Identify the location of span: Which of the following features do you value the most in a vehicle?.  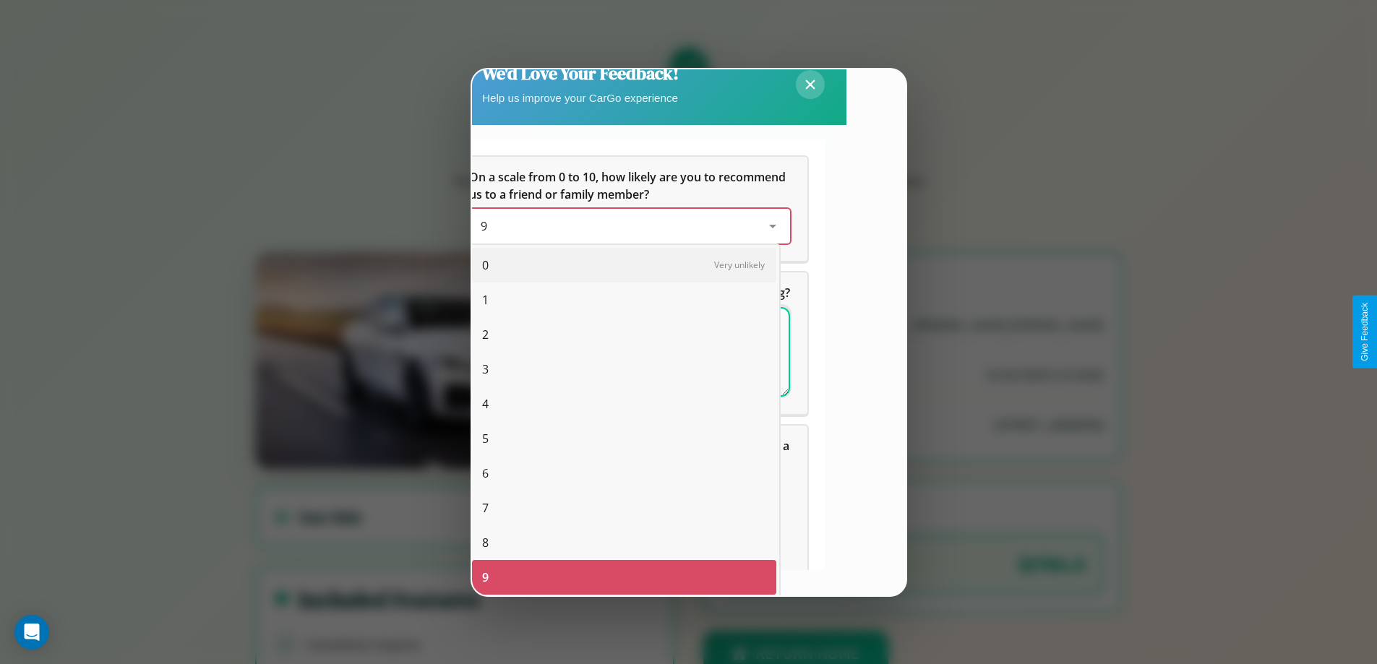
(630, 455).